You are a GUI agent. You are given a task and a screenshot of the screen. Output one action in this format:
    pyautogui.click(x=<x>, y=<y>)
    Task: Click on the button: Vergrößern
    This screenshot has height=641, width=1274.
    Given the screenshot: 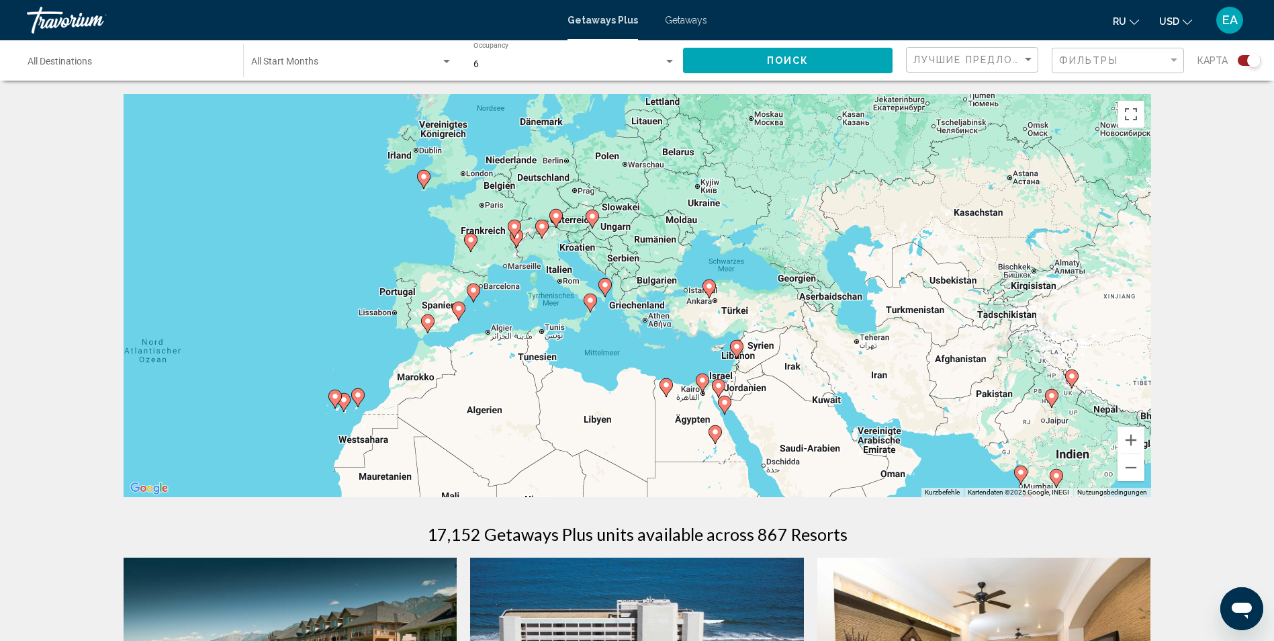 What is the action you would take?
    pyautogui.click(x=1131, y=440)
    